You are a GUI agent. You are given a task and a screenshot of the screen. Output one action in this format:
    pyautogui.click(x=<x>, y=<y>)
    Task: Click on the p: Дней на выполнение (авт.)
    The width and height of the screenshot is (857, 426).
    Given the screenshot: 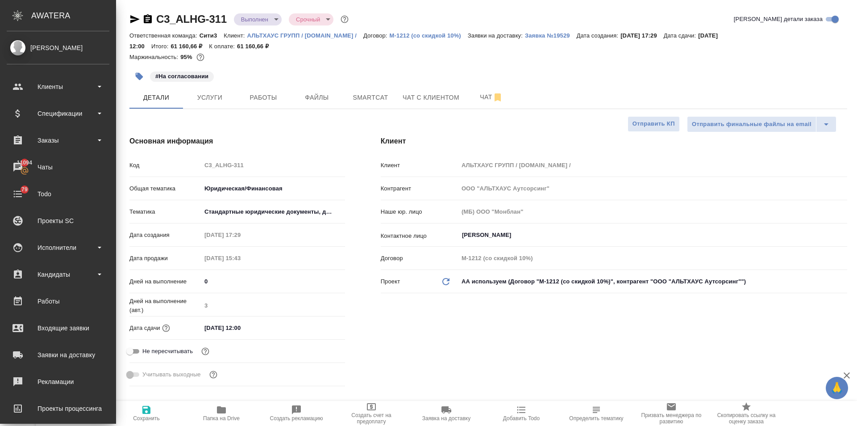 What is the action you would take?
    pyautogui.click(x=165, y=305)
    